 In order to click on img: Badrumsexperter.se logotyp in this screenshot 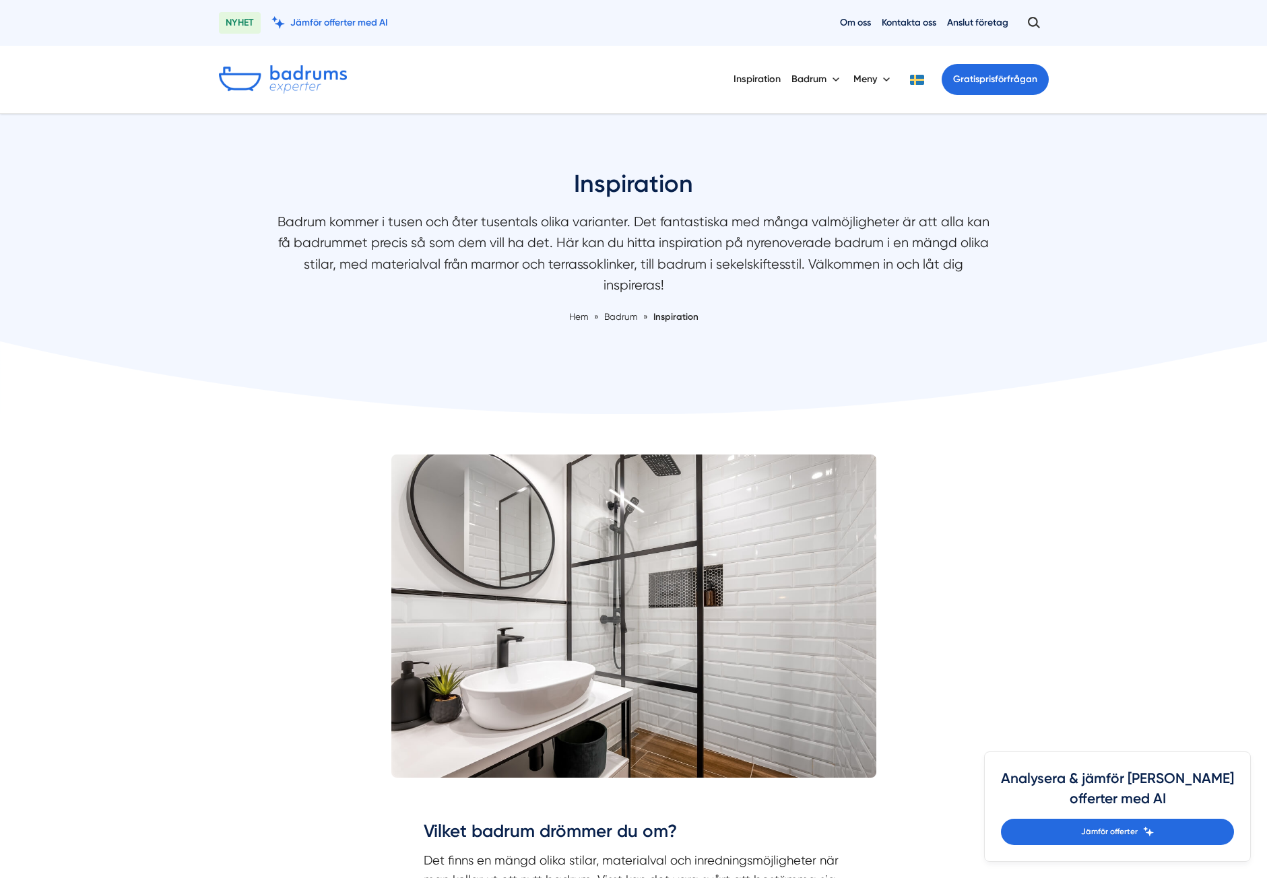, I will do `click(283, 79)`.